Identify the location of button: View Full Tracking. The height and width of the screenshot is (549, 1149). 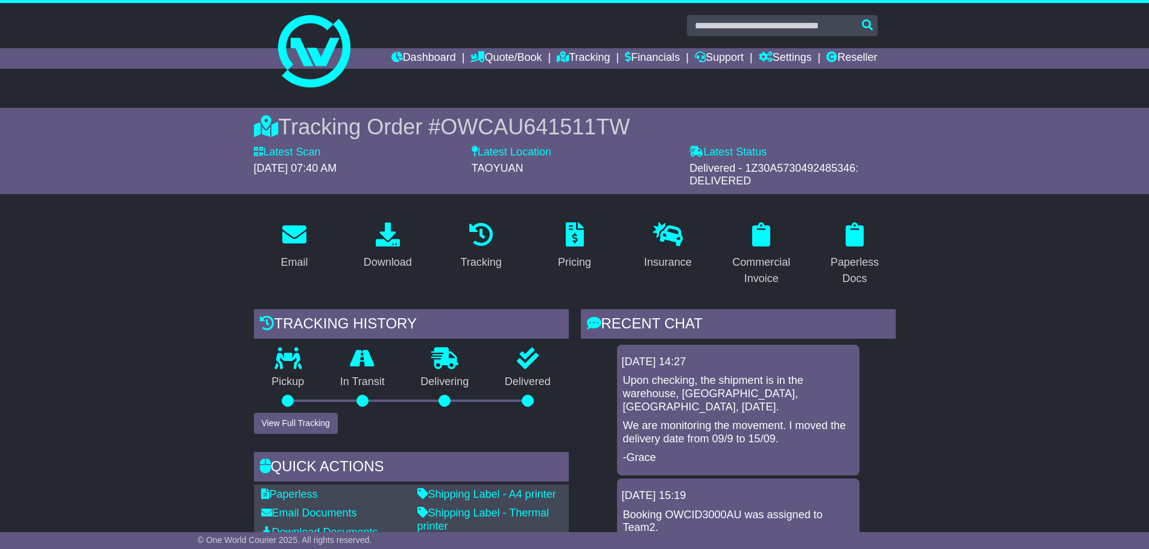
(295, 423).